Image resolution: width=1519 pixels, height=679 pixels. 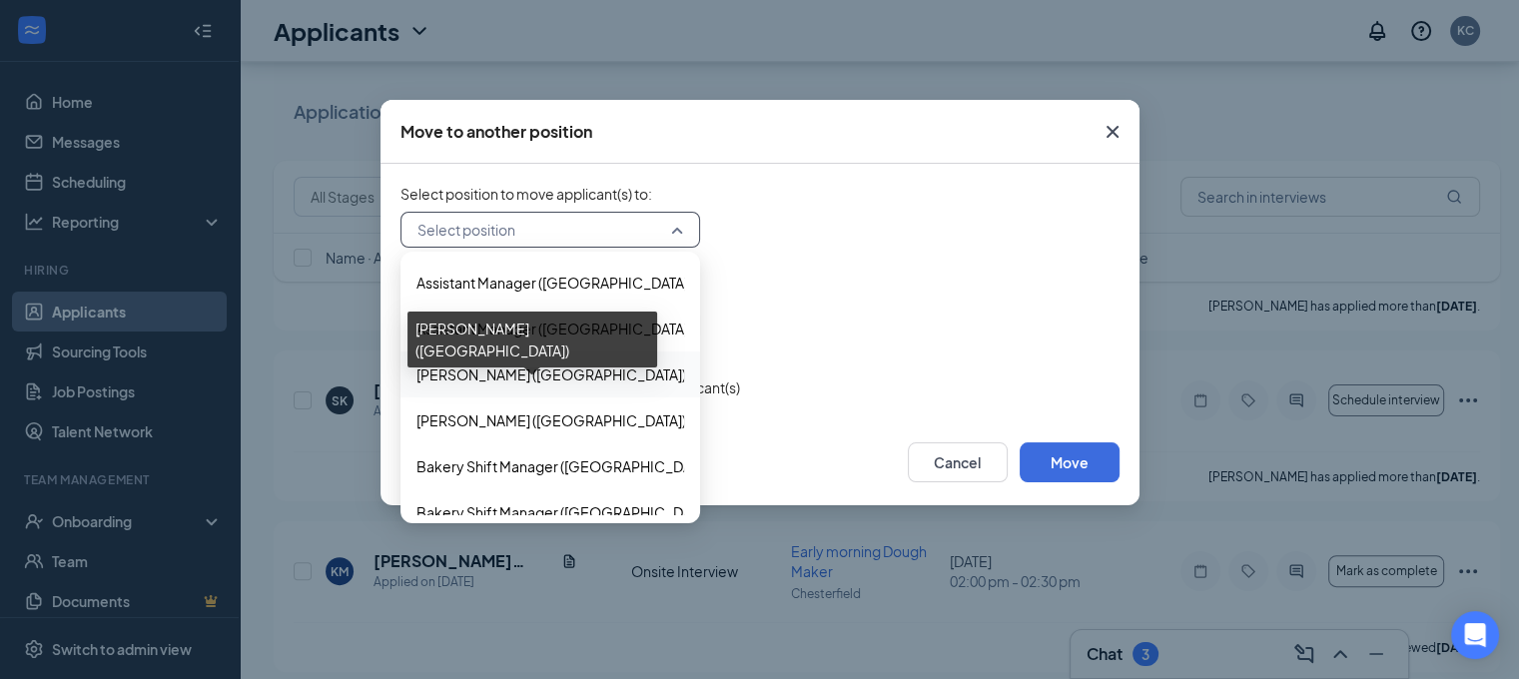 What do you see at coordinates (1112, 132) in the screenshot?
I see `button: Close` at bounding box center [1112, 132].